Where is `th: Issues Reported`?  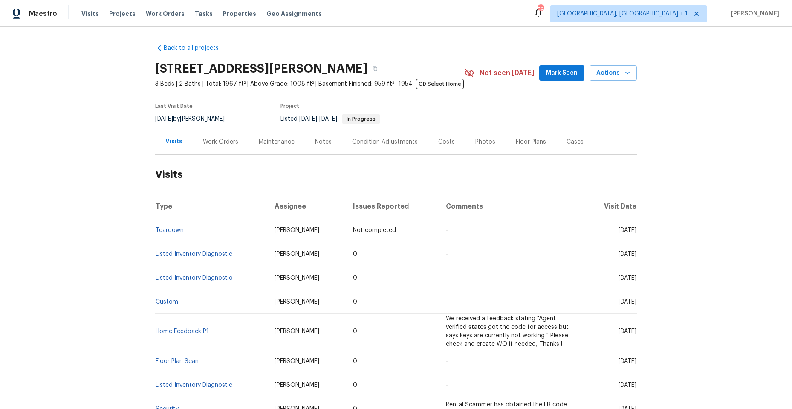
th: Issues Reported is located at coordinates (393, 206).